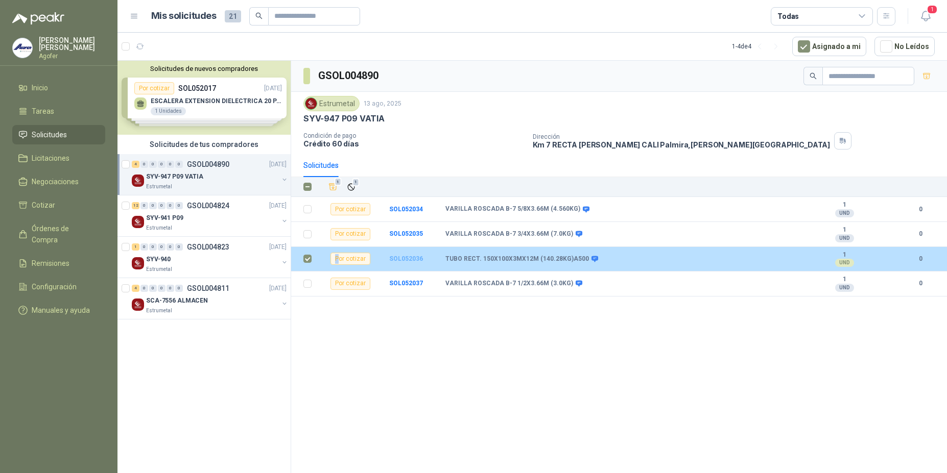 Image resolution: width=947 pixels, height=473 pixels. Describe the element at coordinates (406, 283) in the screenshot. I see `a: SOL052037` at that location.